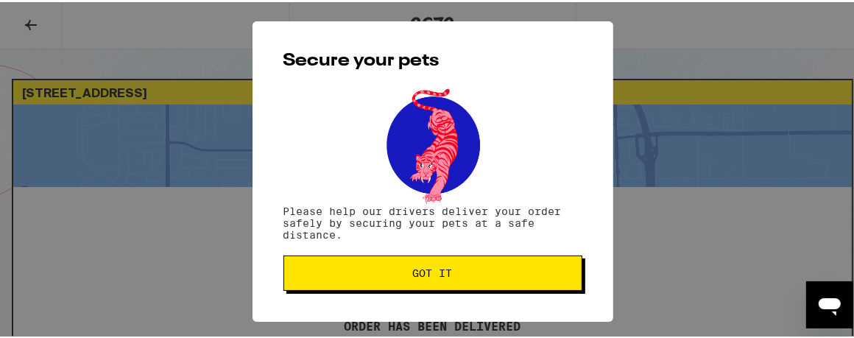 The width and height of the screenshot is (854, 338). Describe the element at coordinates (433, 143) in the screenshot. I see `img: pets` at that location.